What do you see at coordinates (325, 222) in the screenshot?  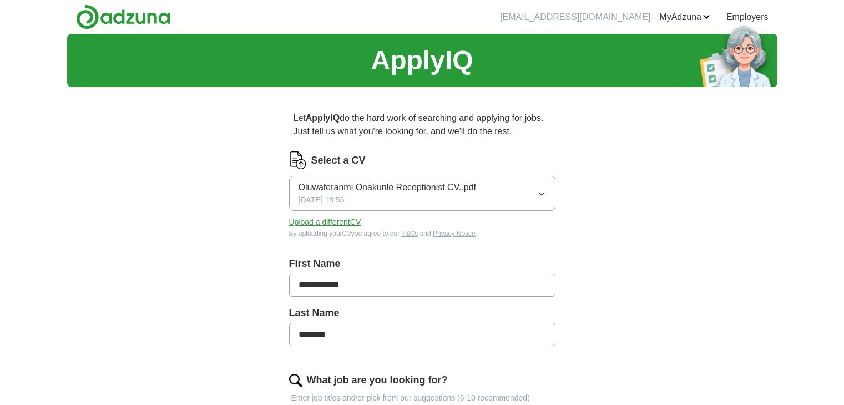 I see `button: Upload a differentCV` at bounding box center [325, 222].